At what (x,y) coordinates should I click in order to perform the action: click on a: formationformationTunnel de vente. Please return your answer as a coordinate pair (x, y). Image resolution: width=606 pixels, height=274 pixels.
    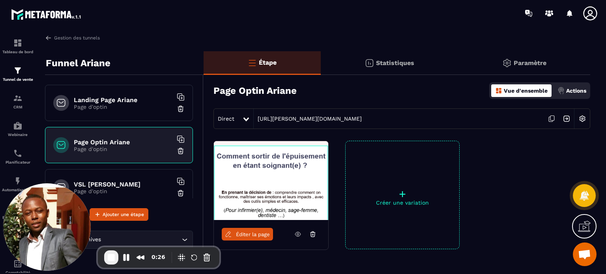
    Looking at the image, I should click on (18, 74).